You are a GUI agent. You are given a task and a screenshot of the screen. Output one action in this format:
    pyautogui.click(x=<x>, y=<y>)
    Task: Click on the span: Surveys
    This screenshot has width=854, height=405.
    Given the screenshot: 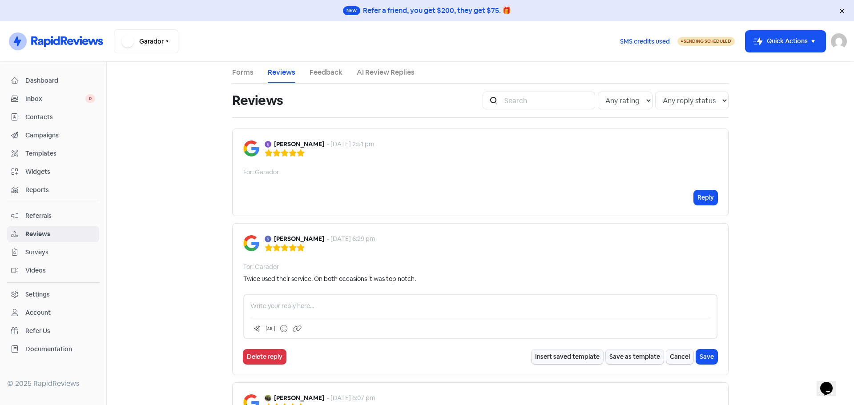 What is the action you would take?
    pyautogui.click(x=60, y=252)
    